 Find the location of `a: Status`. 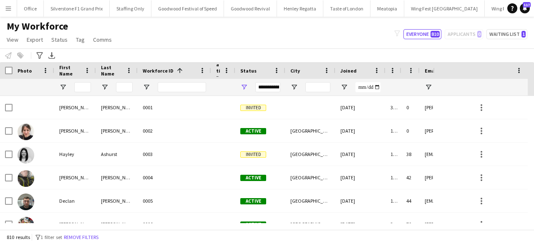

a: Status is located at coordinates (59, 40).